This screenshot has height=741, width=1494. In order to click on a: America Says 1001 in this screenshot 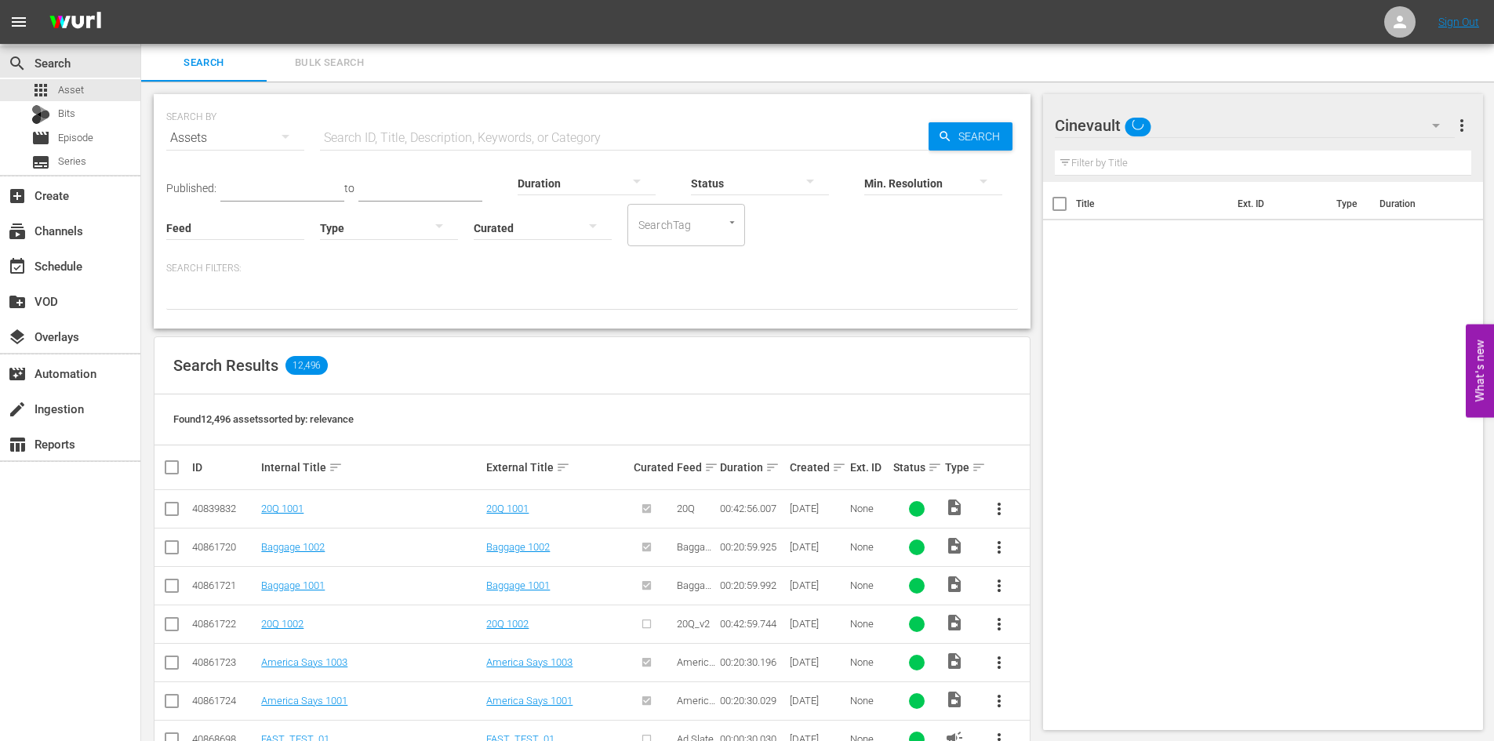, I will do `click(529, 700)`.